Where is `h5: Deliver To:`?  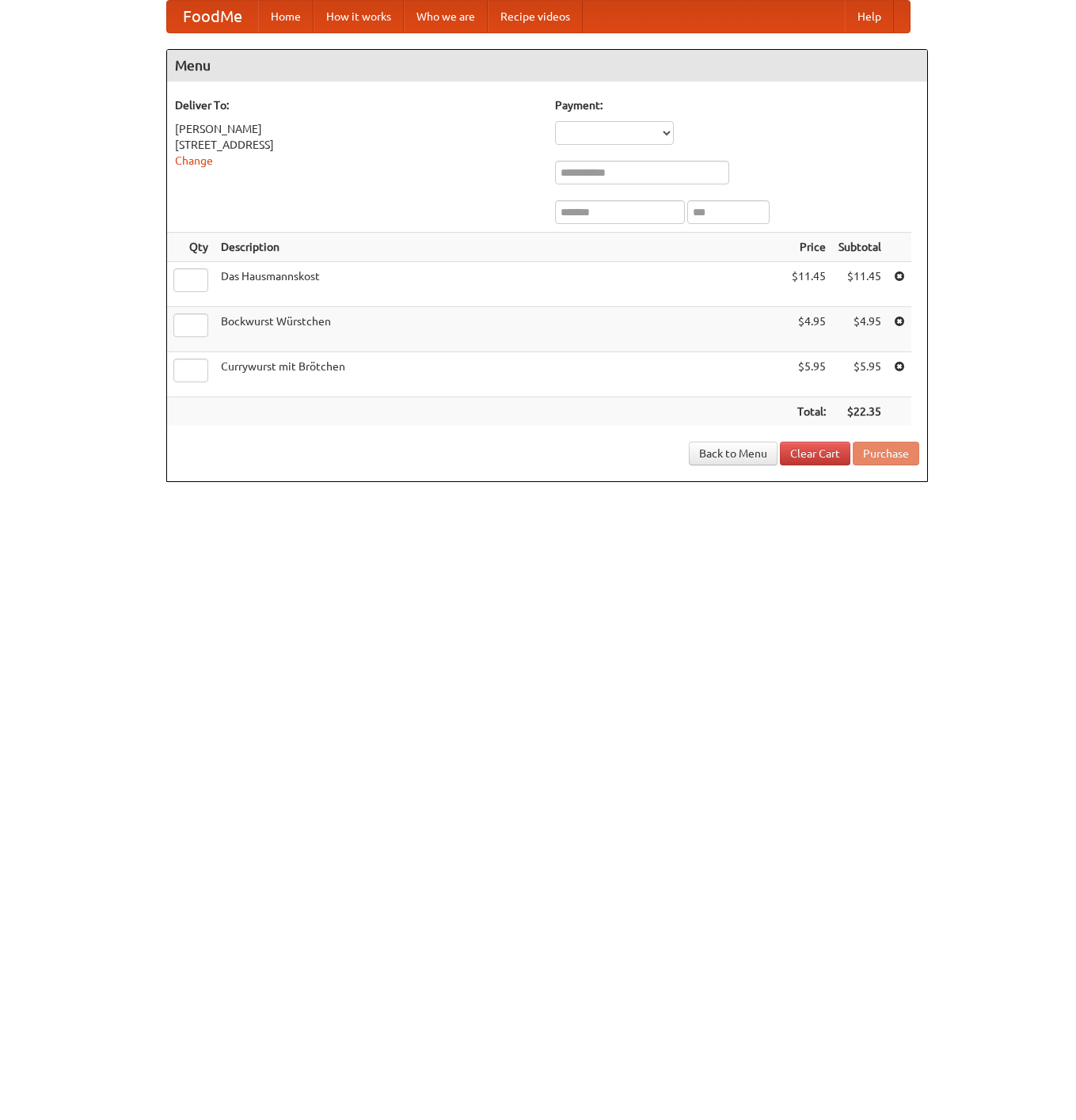
h5: Deliver To: is located at coordinates (357, 105).